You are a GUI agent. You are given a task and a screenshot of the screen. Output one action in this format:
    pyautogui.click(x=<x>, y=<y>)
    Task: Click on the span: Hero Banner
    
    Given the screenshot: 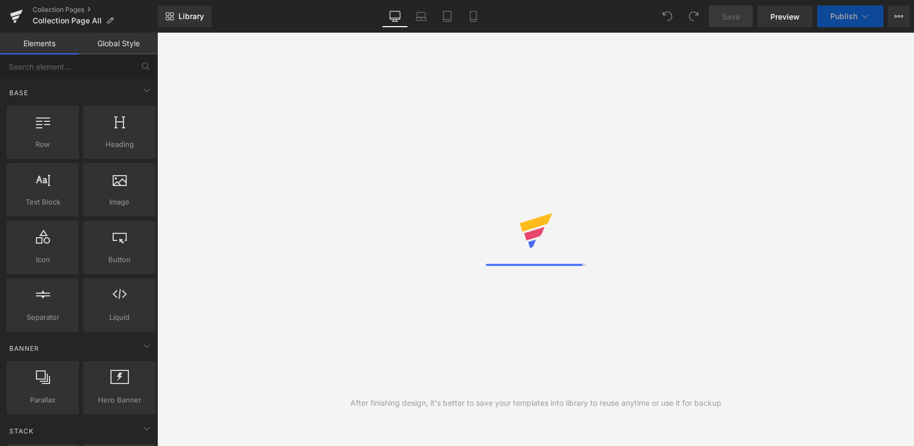 What is the action you would take?
    pyautogui.click(x=119, y=400)
    